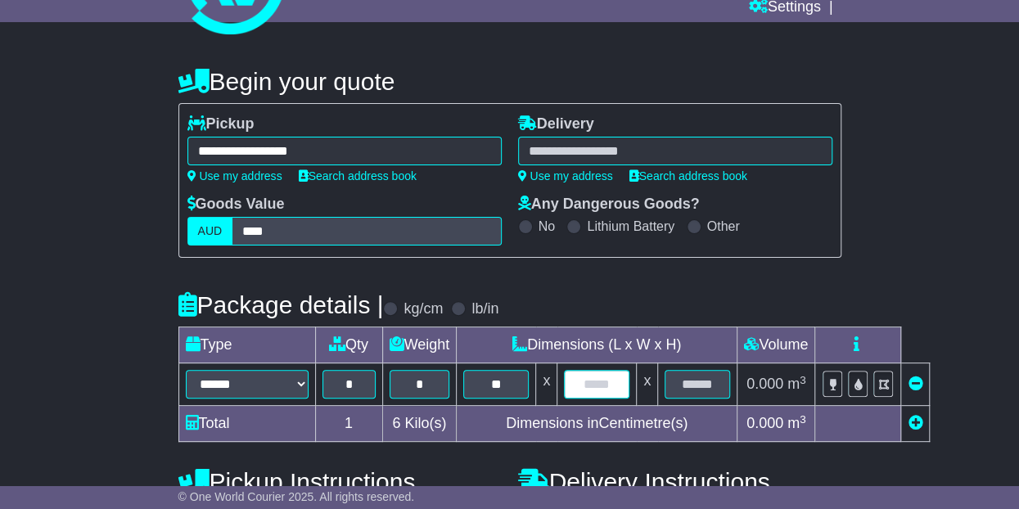 The width and height of the screenshot is (1019, 509). Describe the element at coordinates (547, 226) in the screenshot. I see `label: No` at that location.